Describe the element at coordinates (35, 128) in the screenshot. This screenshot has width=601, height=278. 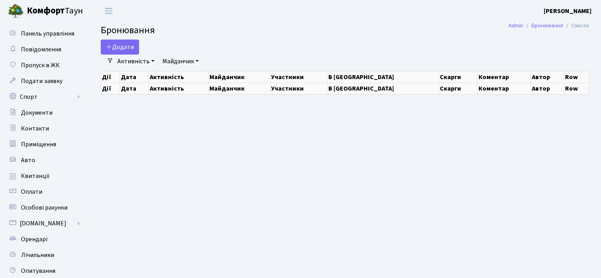
I see `span: Контакти` at that location.